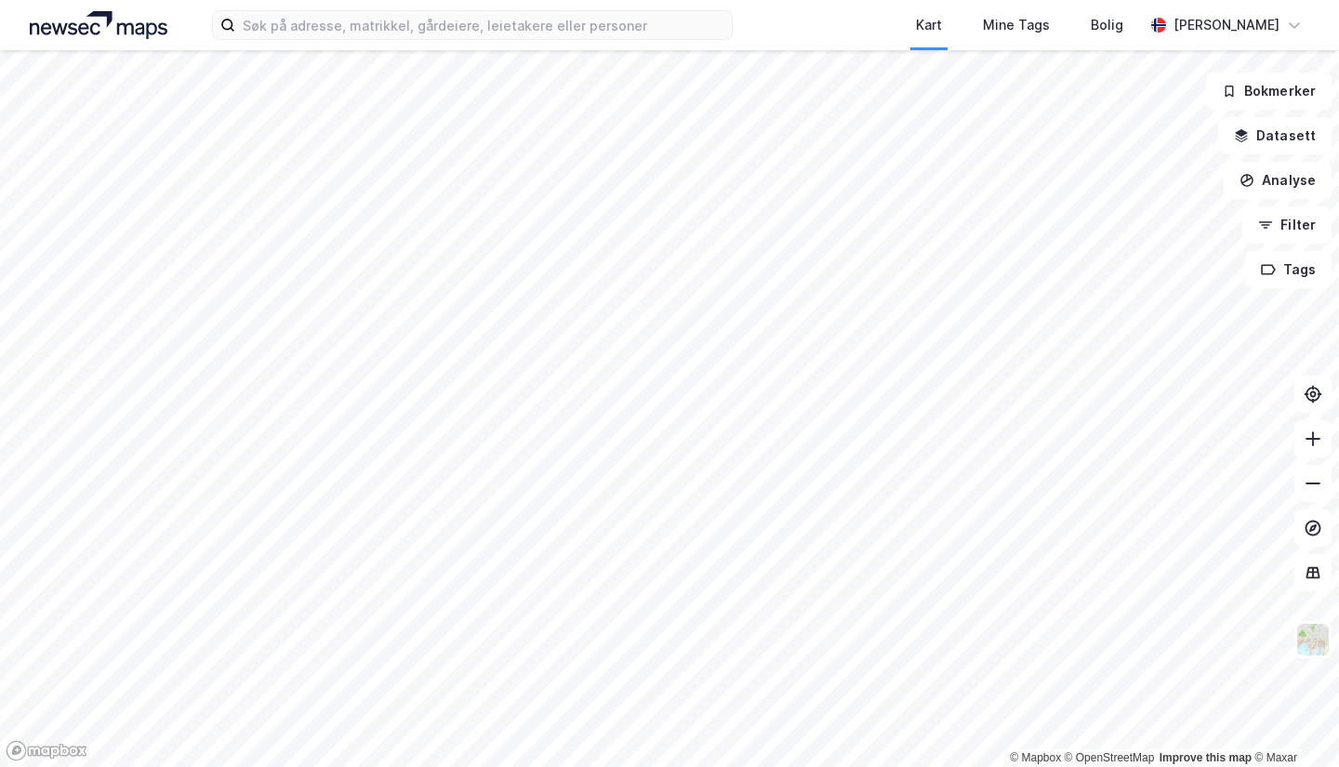  What do you see at coordinates (47, 751) in the screenshot?
I see `a: Mapbox homepage` at bounding box center [47, 751].